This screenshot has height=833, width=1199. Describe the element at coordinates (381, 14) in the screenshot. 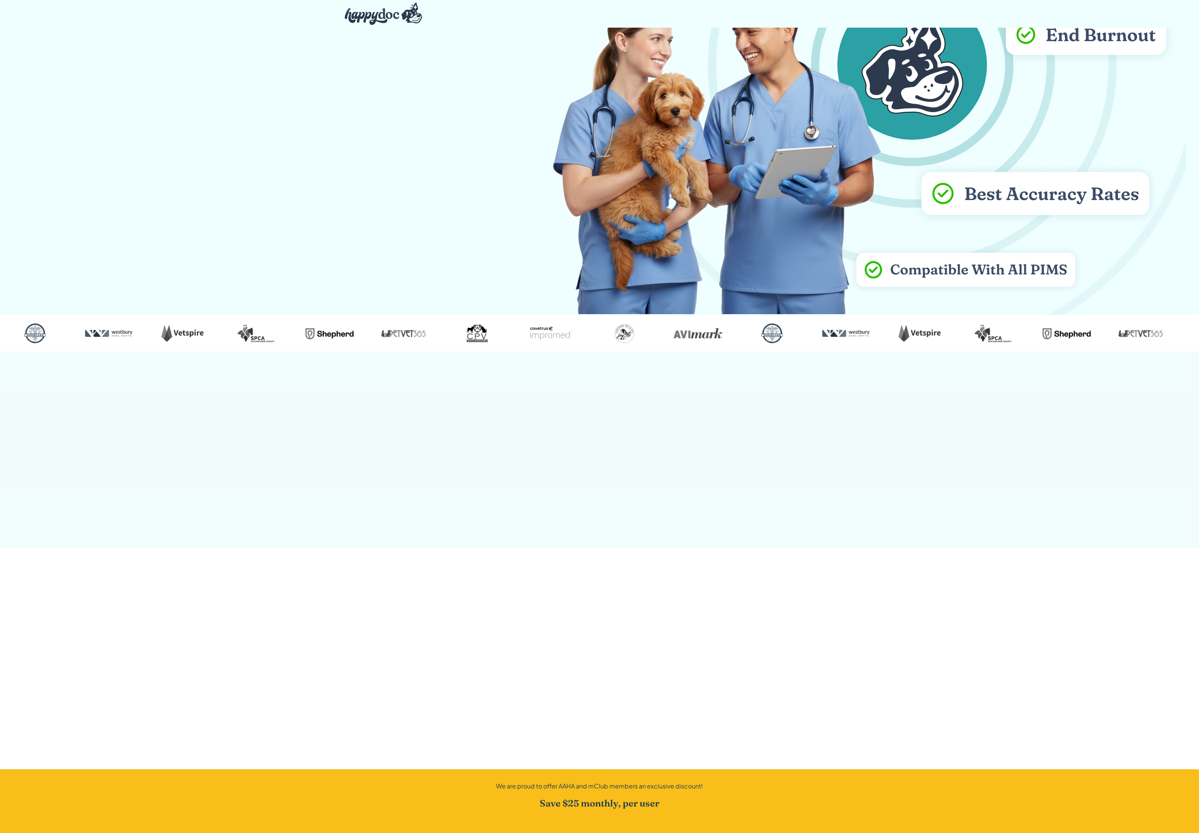

I see `a: home` at that location.